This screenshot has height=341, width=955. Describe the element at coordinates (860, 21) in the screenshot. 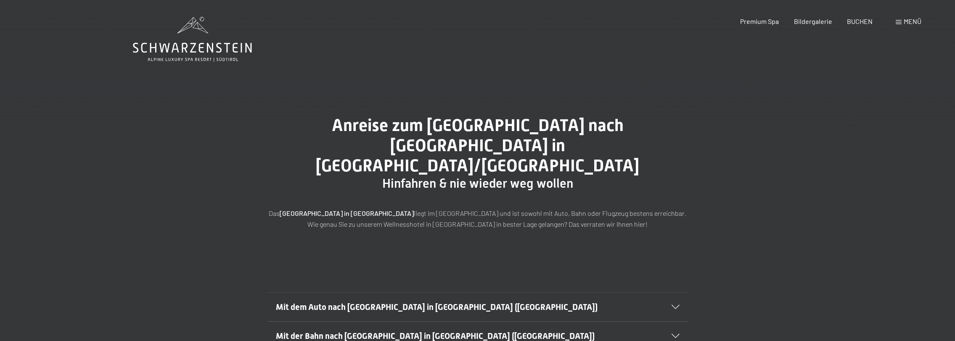

I see `span: BUCHEN` at that location.